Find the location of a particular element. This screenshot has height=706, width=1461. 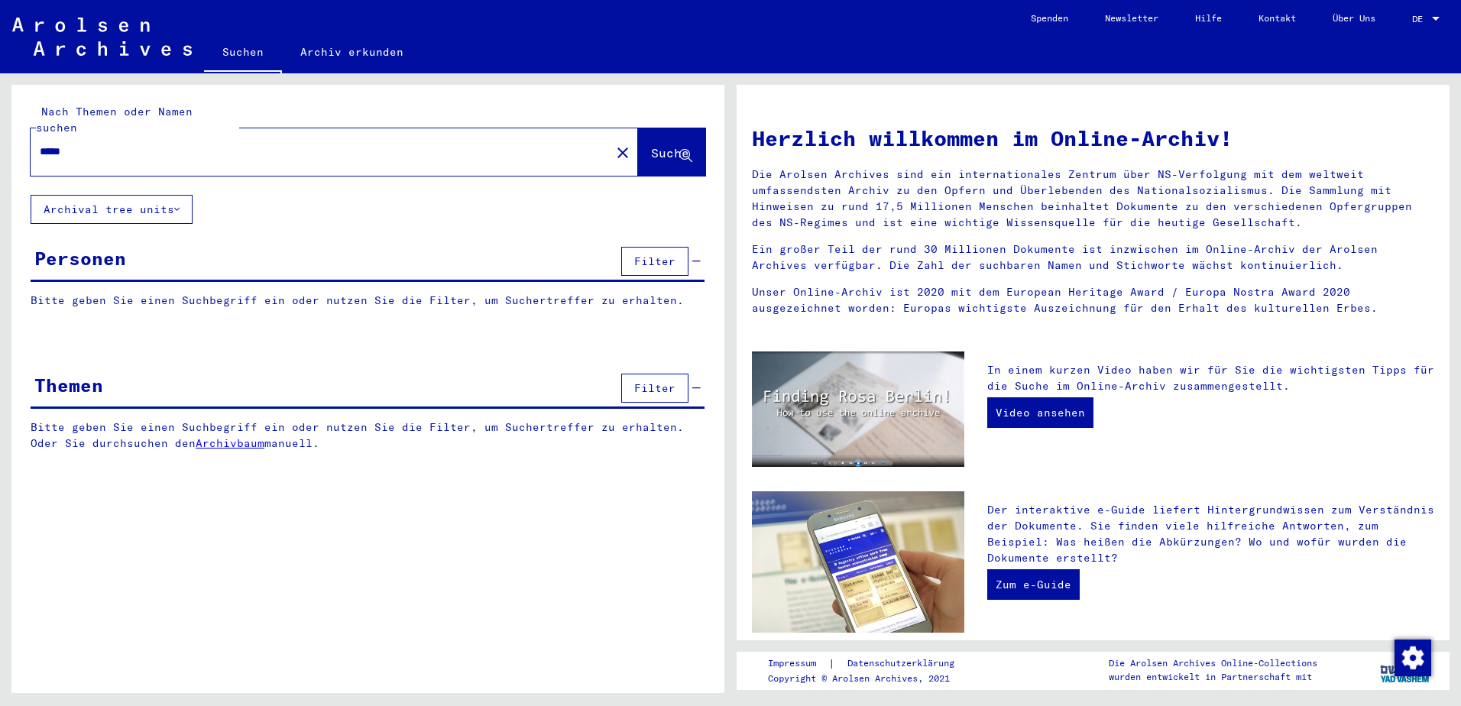

img: Zustimmung ändern is located at coordinates (1413, 658).